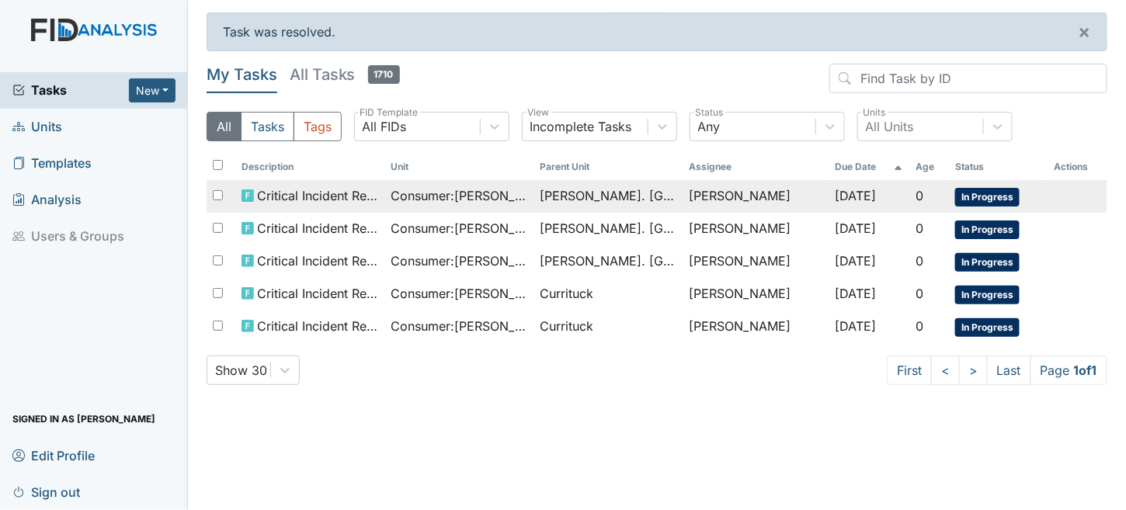  Describe the element at coordinates (46, 492) in the screenshot. I see `span: Sign out` at that location.